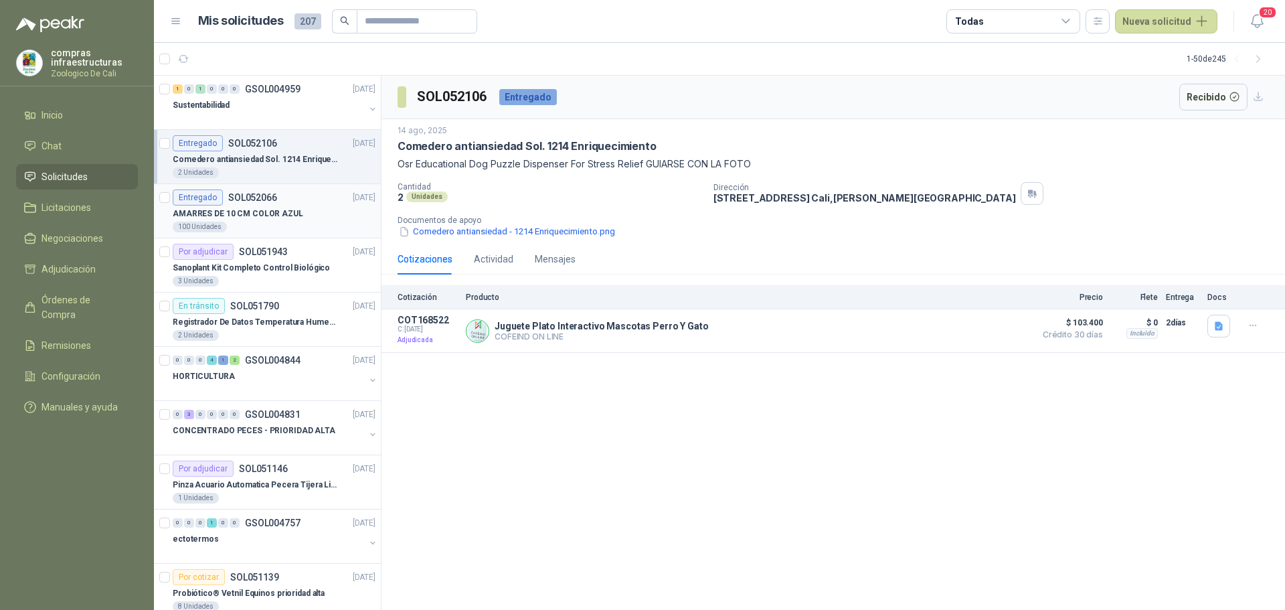 The image size is (1285, 610). What do you see at coordinates (223, 360) in the screenshot?
I see `div: 1` at bounding box center [223, 360].